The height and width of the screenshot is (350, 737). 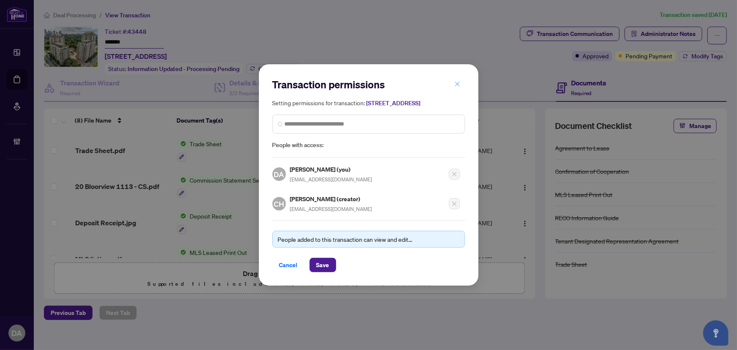 What do you see at coordinates (369, 145) in the screenshot?
I see `span: People with access:` at bounding box center [369, 145].